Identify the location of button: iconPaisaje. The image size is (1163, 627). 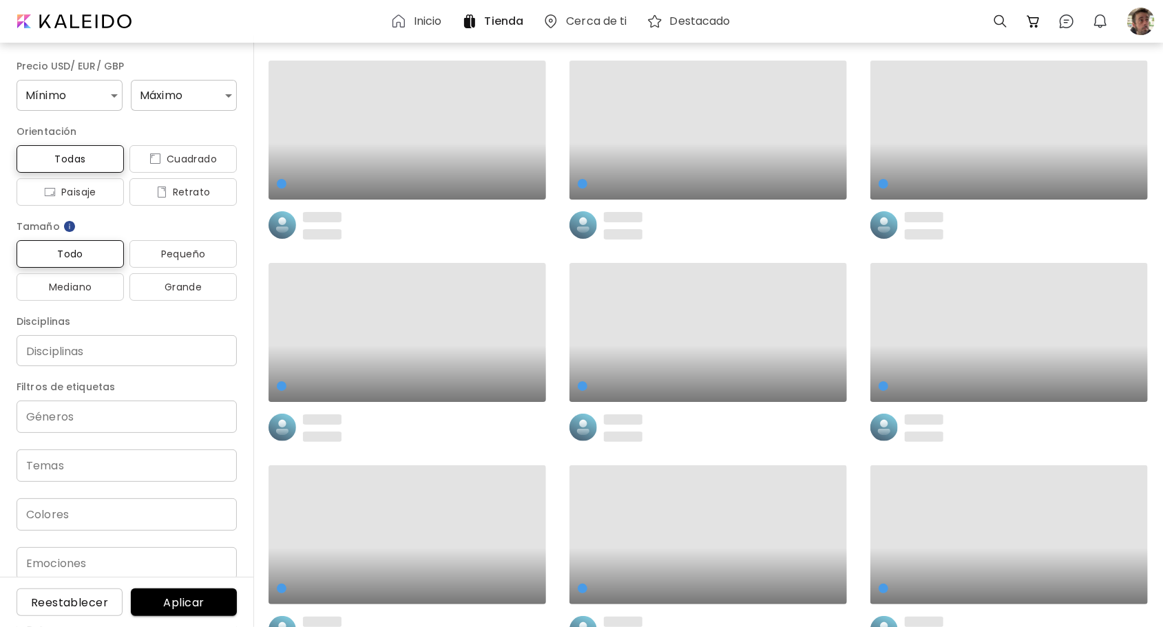
(70, 192).